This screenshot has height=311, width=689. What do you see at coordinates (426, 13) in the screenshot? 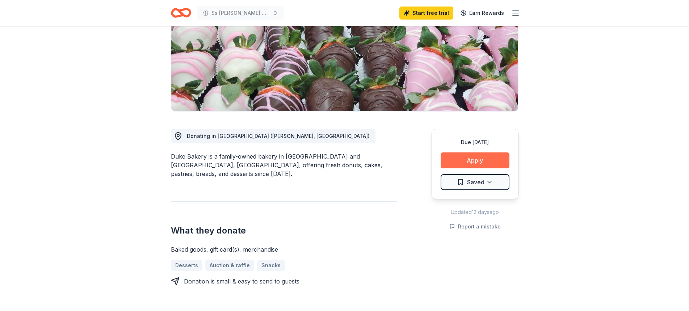
I see `a: Start free trial` at bounding box center [426, 13].